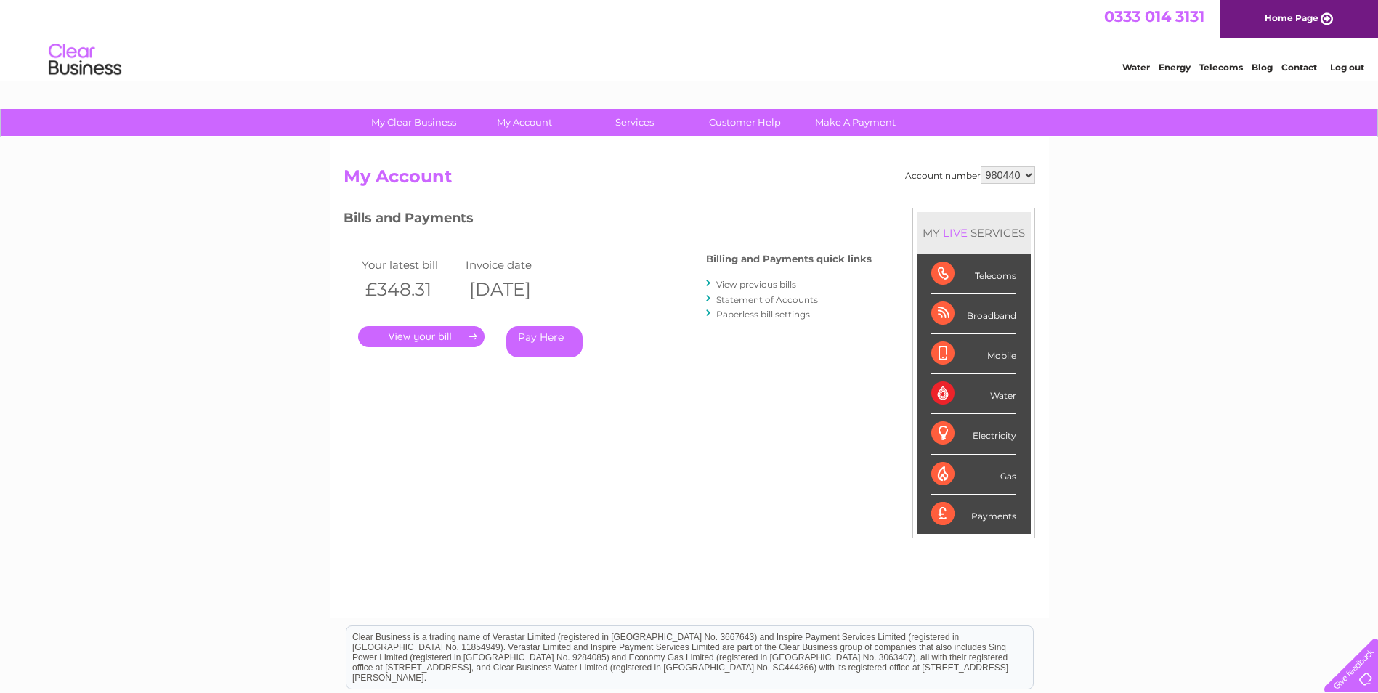 Image resolution: width=1378 pixels, height=693 pixels. I want to click on a: View previous bills, so click(756, 284).